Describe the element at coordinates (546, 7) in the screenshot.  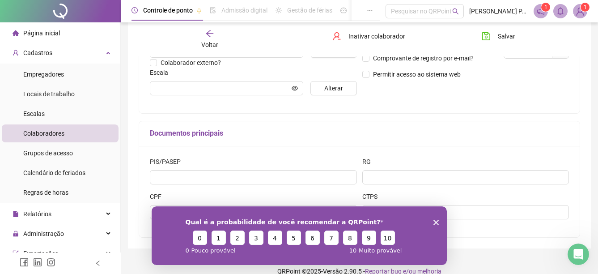
I see `sup: 1` at that location.